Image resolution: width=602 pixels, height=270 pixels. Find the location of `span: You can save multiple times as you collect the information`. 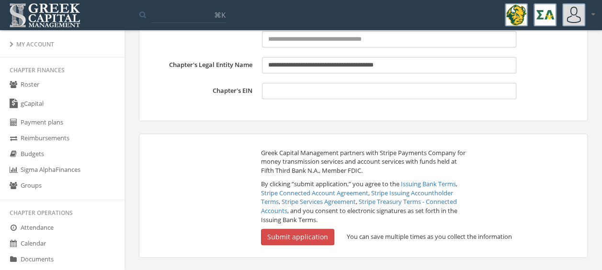

span: You can save multiple times as you collect the information is located at coordinates (429, 236).